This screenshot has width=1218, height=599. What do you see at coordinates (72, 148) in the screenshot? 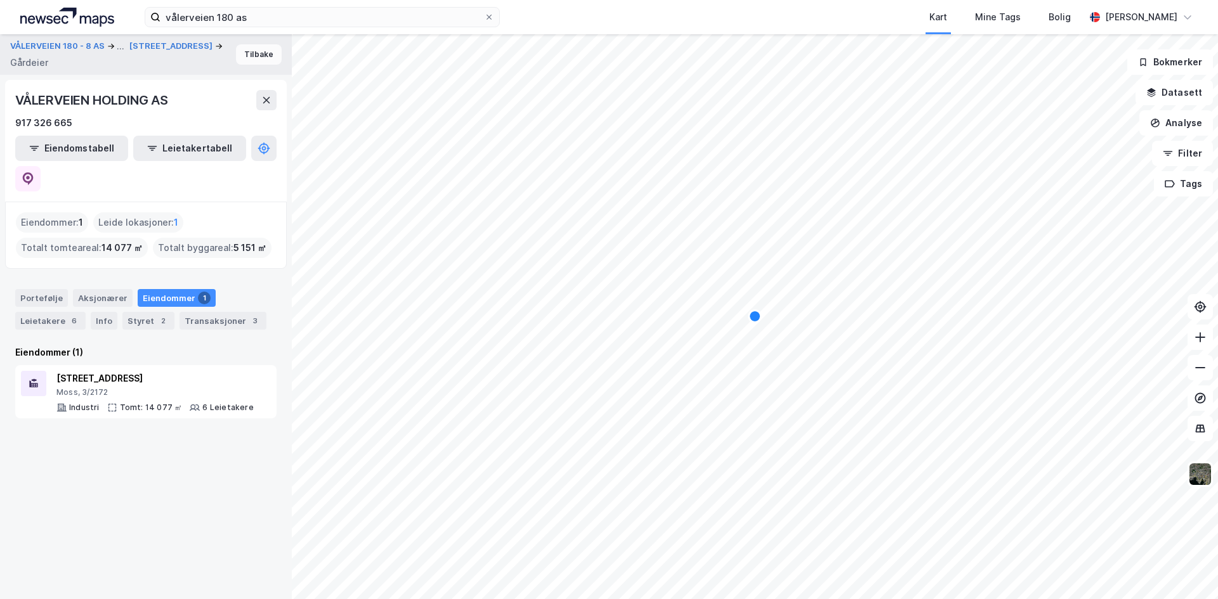
I see `button: Eiendomstabell` at bounding box center [72, 148].